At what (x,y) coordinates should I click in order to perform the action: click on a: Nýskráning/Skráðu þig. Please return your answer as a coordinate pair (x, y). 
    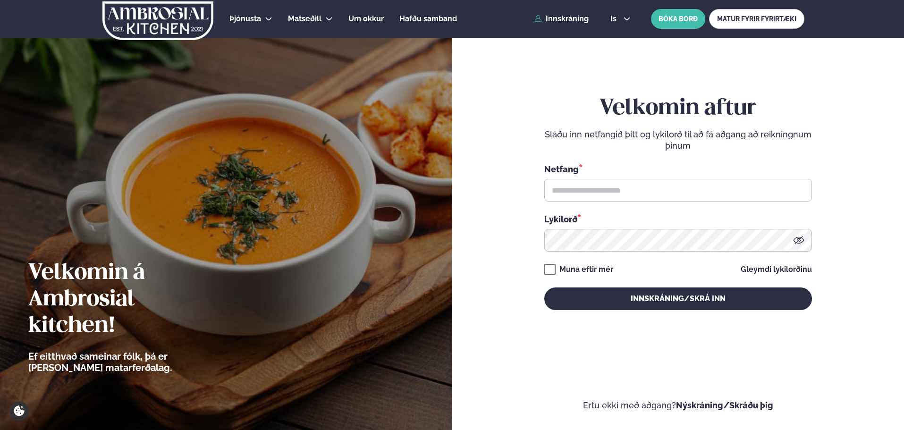
    Looking at the image, I should click on (725, 405).